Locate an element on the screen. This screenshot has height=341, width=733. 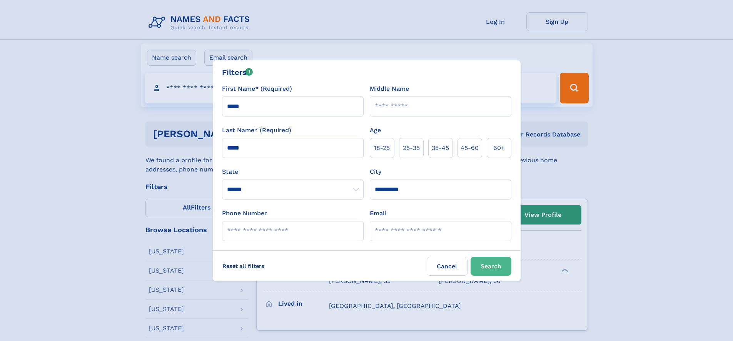
span: 45‑60 is located at coordinates (469, 148).